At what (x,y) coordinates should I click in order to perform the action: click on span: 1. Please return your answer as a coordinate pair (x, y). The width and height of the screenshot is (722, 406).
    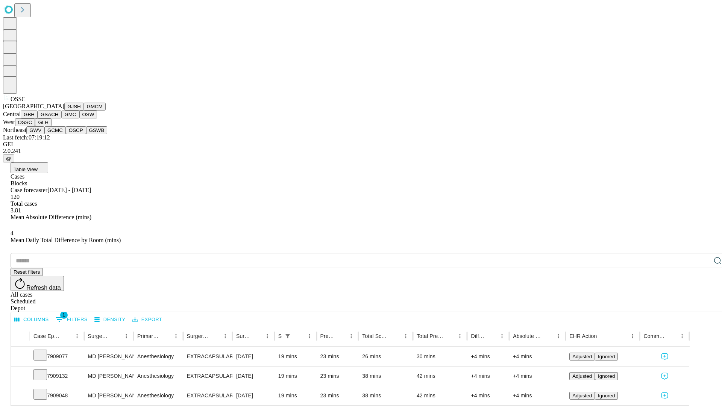
    Looking at the image, I should click on (64, 315).